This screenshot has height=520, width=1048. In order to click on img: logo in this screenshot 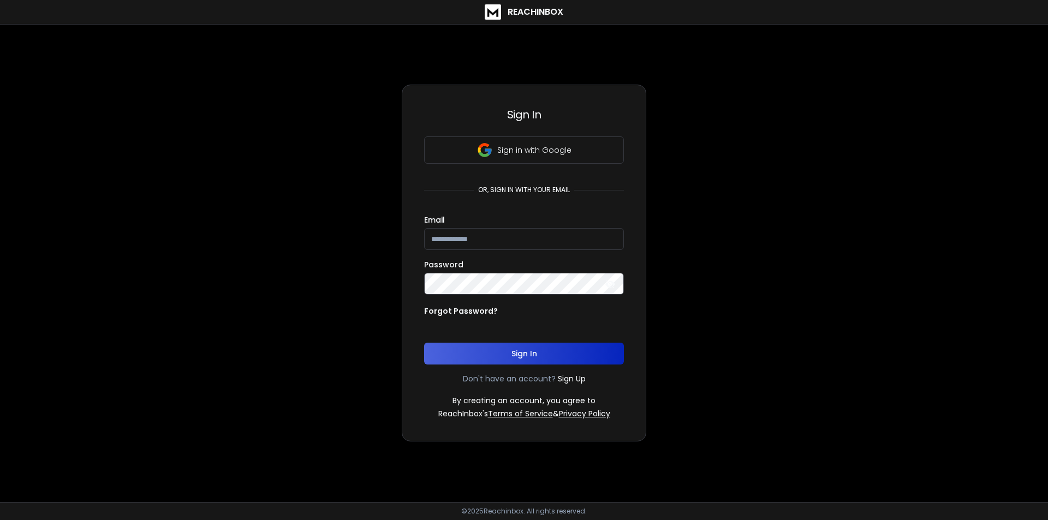, I will do `click(493, 12)`.